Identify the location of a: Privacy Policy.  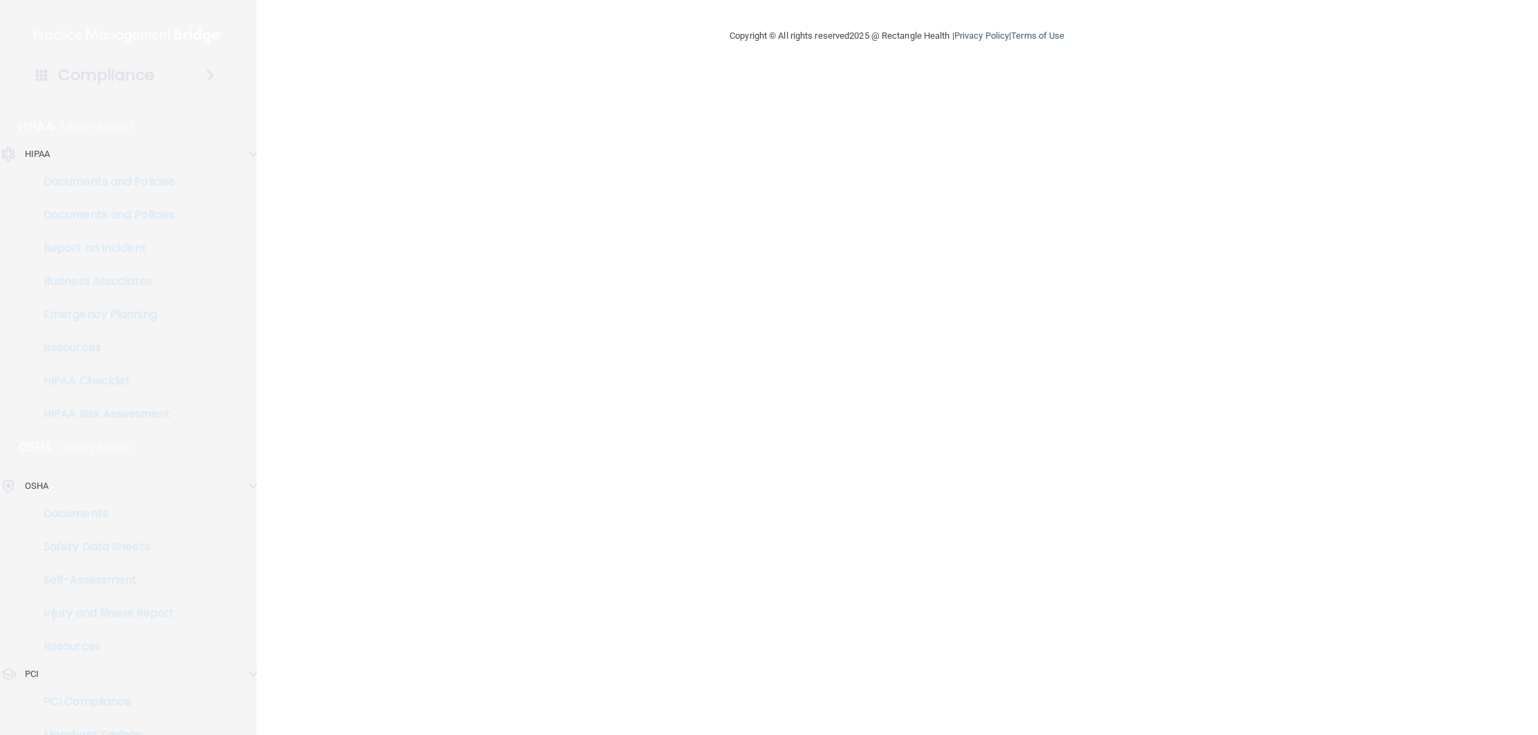
(981, 35).